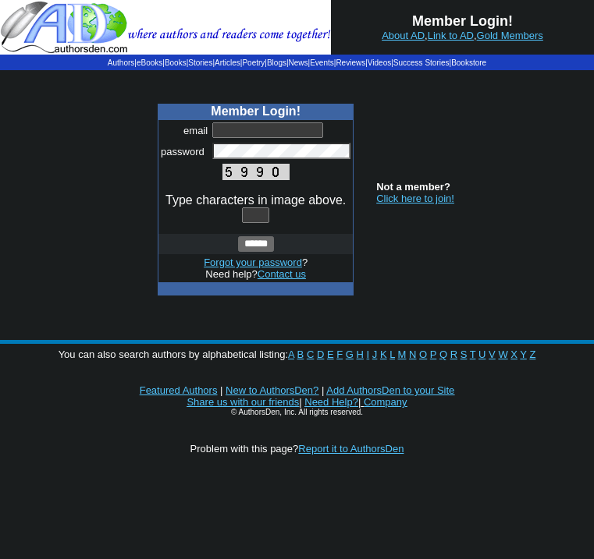 The image size is (594, 559). What do you see at coordinates (183, 151) in the screenshot?
I see `font: password` at bounding box center [183, 151].